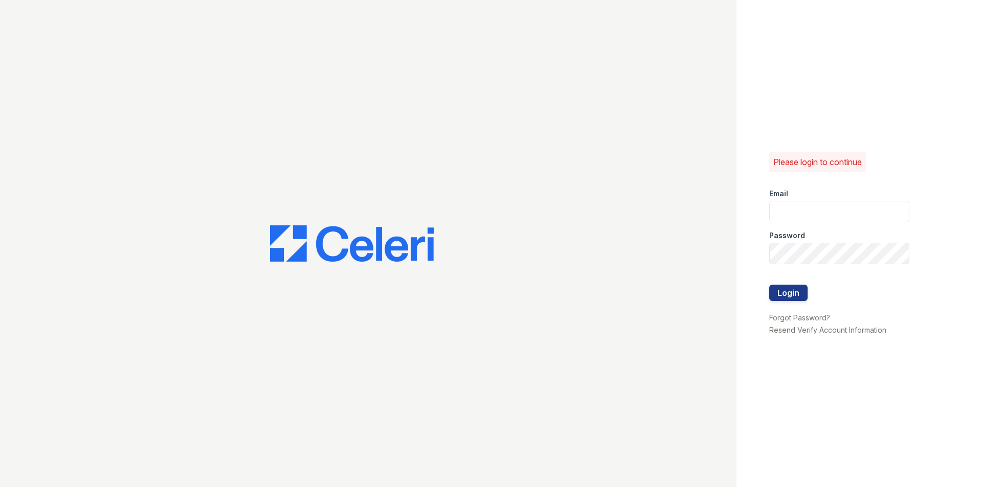 The image size is (982, 487). What do you see at coordinates (817, 162) in the screenshot?
I see `p: Please login to continue` at bounding box center [817, 162].